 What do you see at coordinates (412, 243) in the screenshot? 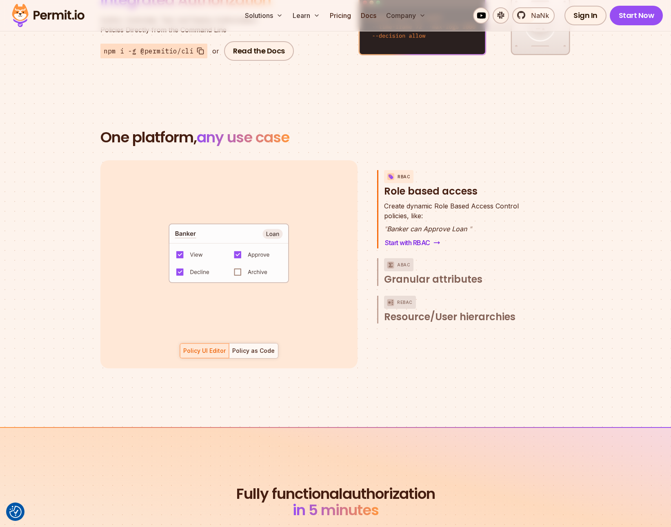
I see `a: Start with RBAC` at bounding box center [412, 243].